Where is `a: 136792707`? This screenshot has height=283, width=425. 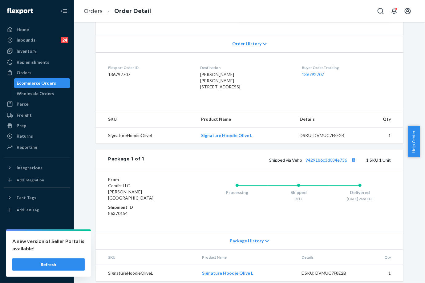
a: 136792707 is located at coordinates (313, 74).